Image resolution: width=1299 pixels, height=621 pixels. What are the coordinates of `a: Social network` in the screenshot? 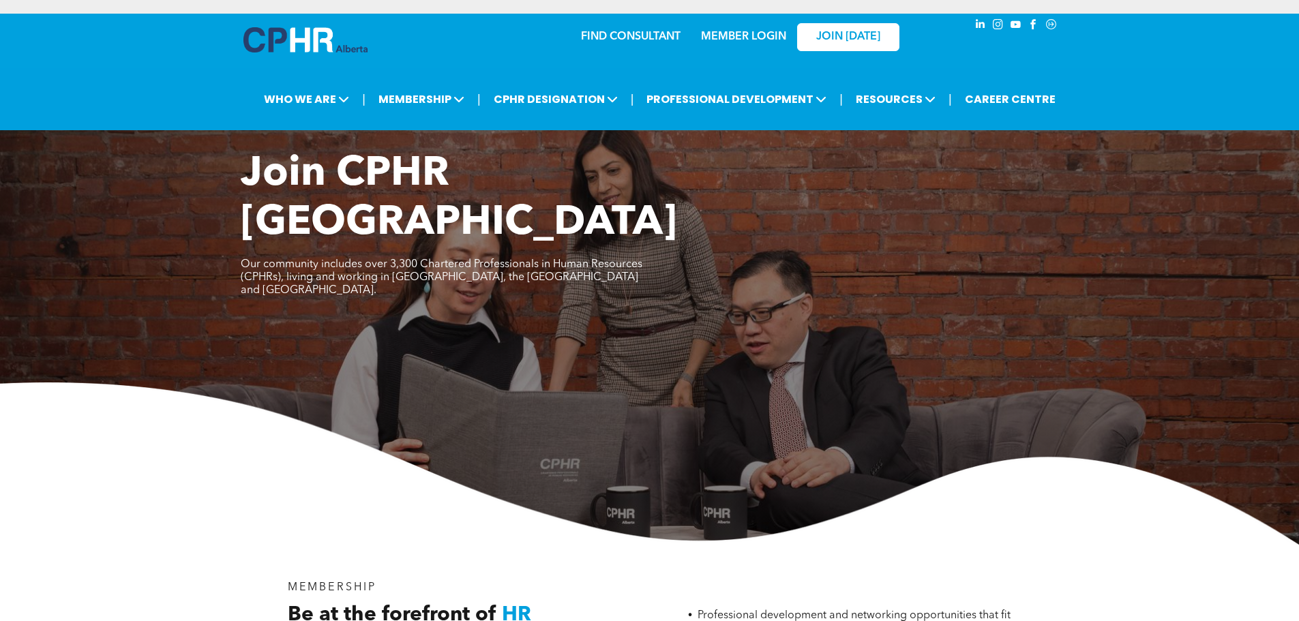 It's located at (1051, 26).